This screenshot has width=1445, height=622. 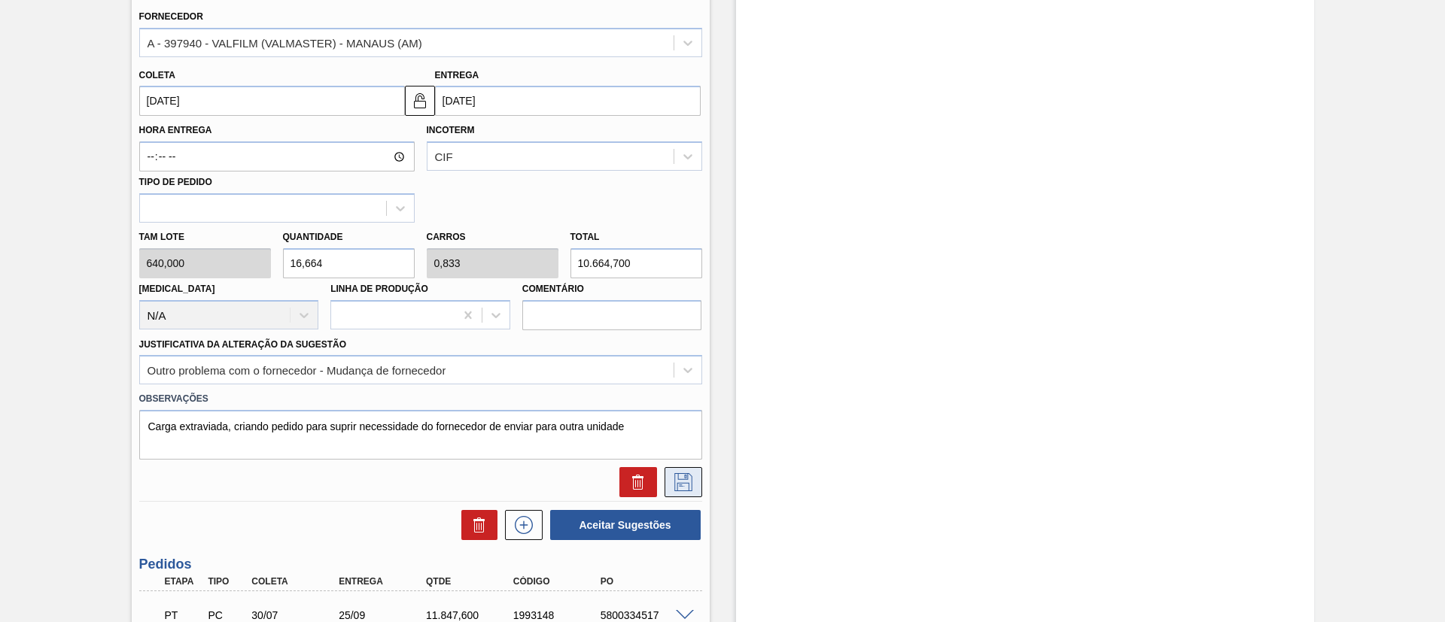 What do you see at coordinates (457, 75) in the screenshot?
I see `label: Entrega` at bounding box center [457, 75].